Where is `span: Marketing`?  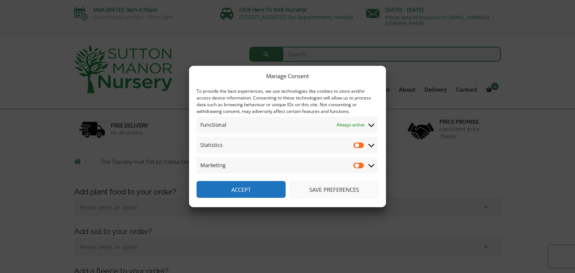 span: Marketing is located at coordinates (213, 165).